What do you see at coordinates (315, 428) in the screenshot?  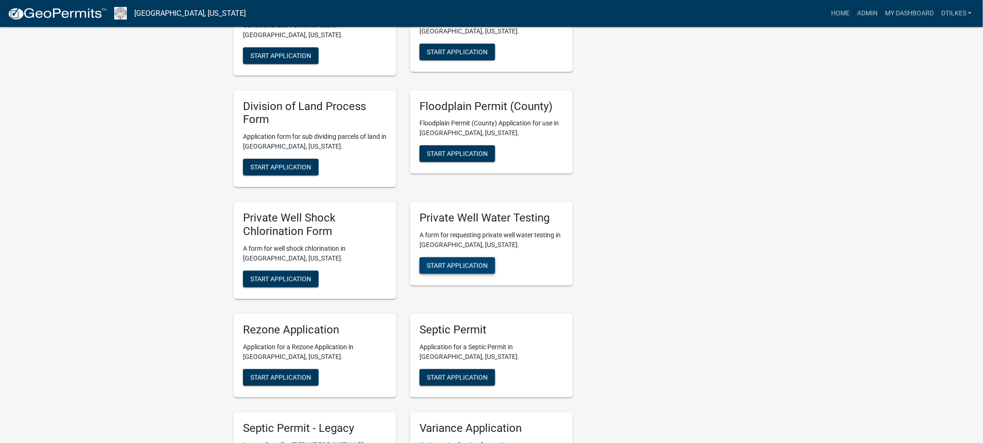 I see `h5: Septic Permit - Legacy` at bounding box center [315, 428].